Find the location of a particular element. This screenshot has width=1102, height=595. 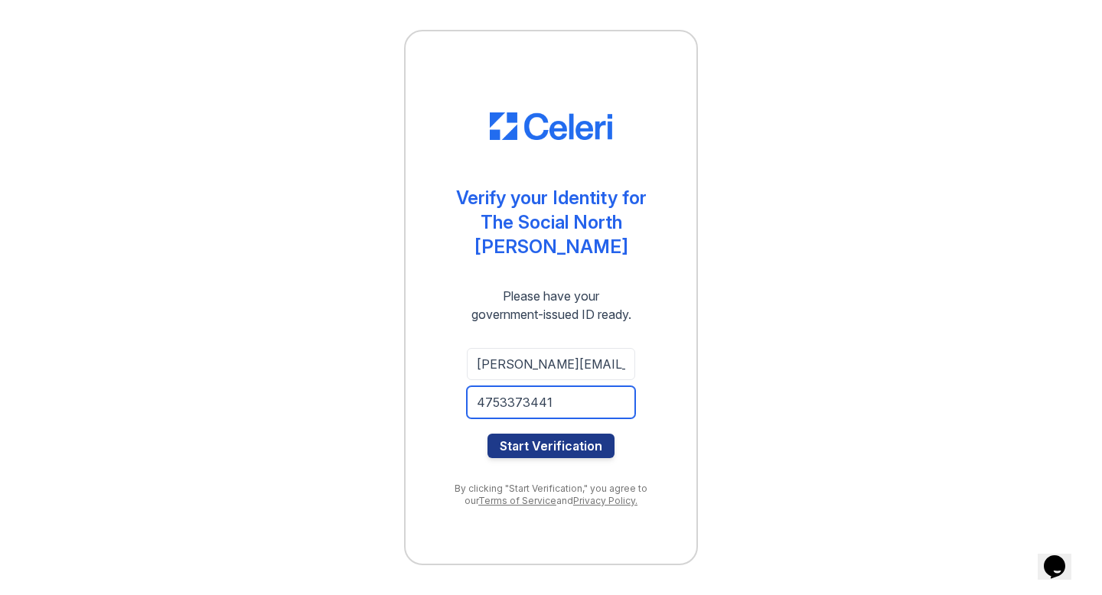

a: Terms of Service is located at coordinates (517, 500).